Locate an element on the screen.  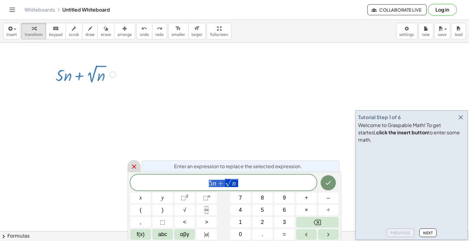
div: Tutorial Step 1 of 6 is located at coordinates (379, 118).